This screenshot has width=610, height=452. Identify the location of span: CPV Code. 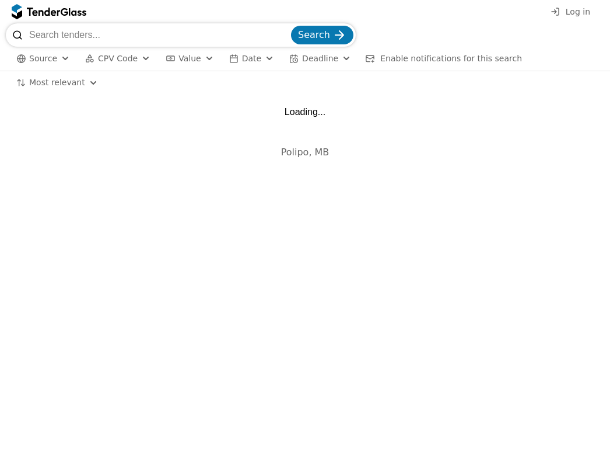
(118, 58).